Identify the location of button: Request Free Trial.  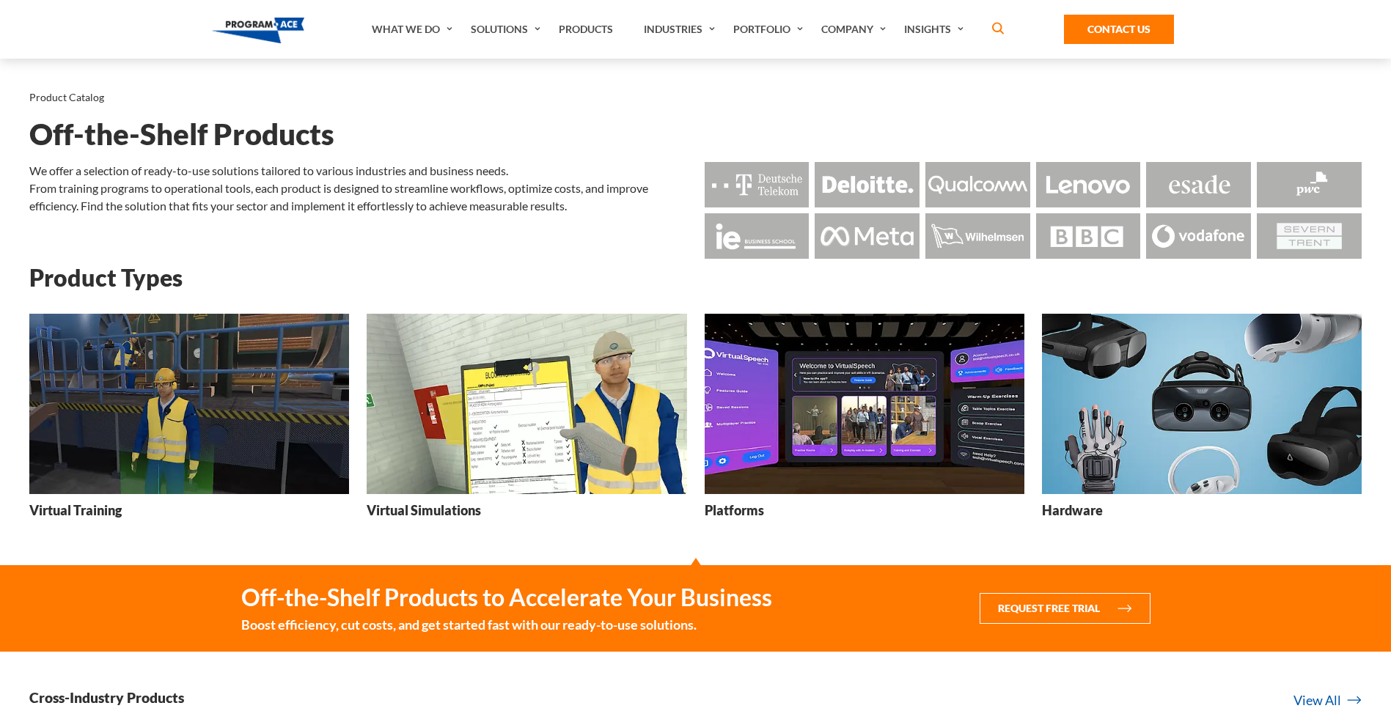
(1065, 609).